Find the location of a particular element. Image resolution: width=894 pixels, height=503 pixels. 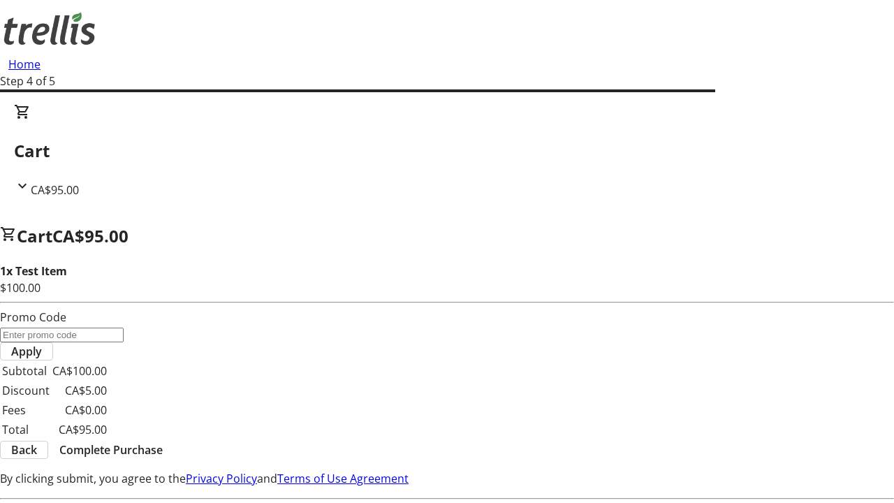

a: Privacy Policy is located at coordinates (221, 479).